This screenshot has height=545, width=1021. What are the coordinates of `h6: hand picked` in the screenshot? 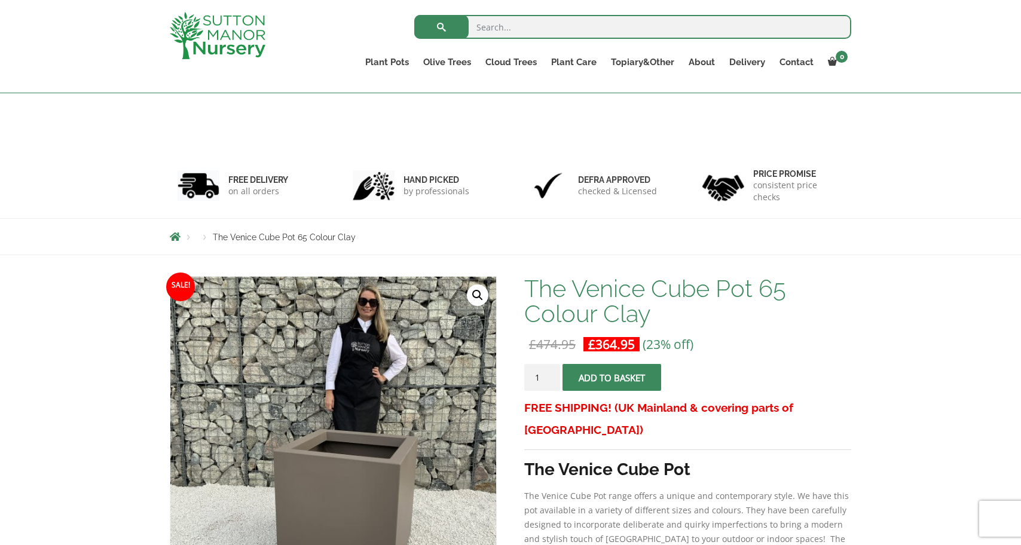 It's located at (437, 180).